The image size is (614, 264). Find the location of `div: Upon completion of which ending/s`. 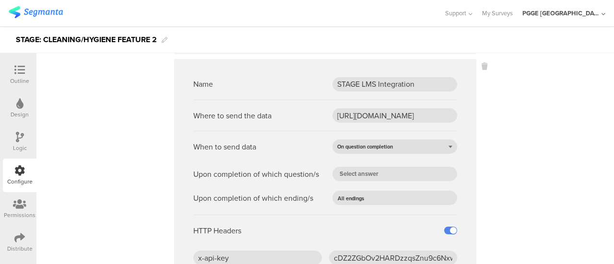

div: Upon completion of which ending/s is located at coordinates (253, 198).